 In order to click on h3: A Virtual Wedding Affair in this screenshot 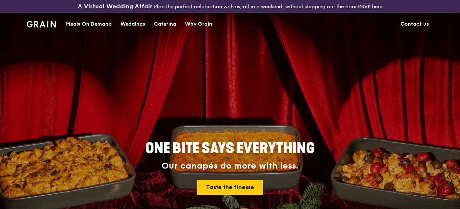, I will do `click(115, 6)`.